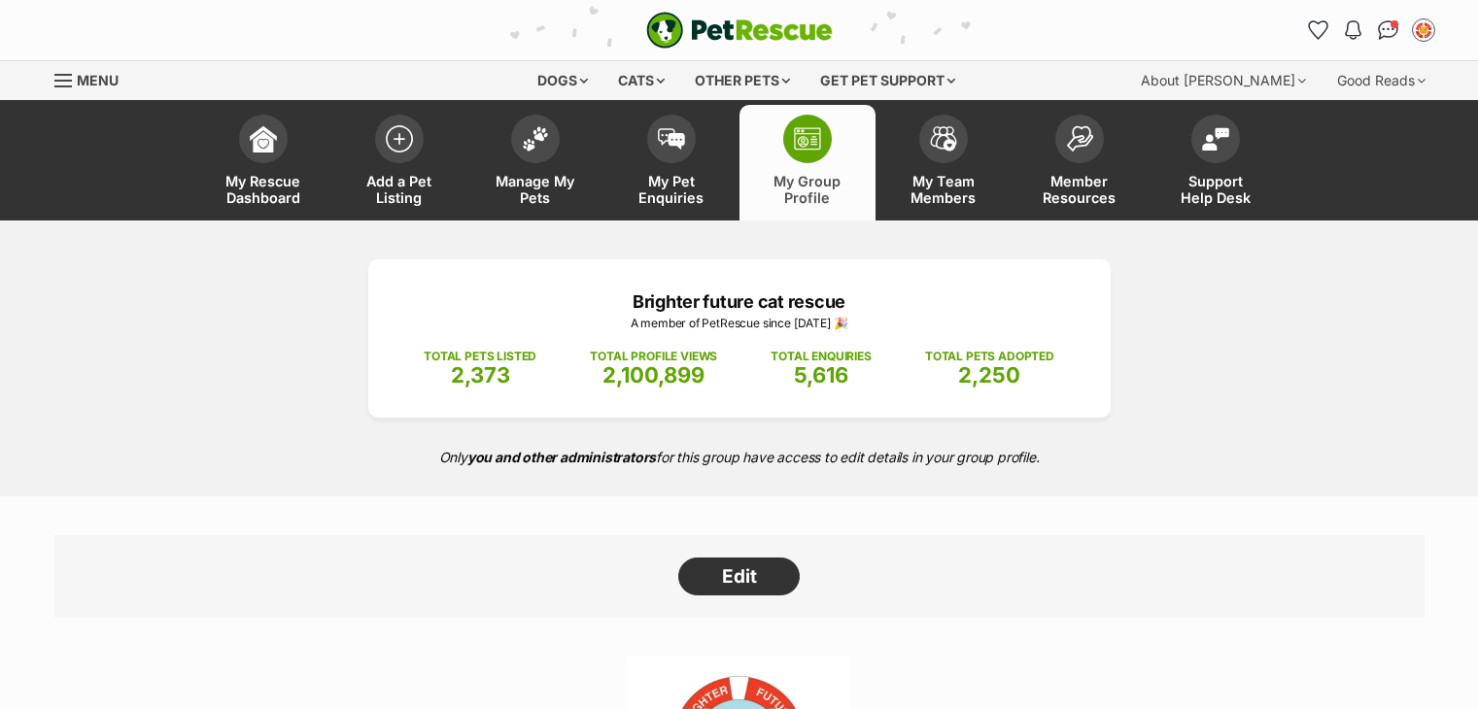 The width and height of the screenshot is (1478, 709). What do you see at coordinates (1423, 30) in the screenshot?
I see `img: Sharon McNaught profile pic` at bounding box center [1423, 30].